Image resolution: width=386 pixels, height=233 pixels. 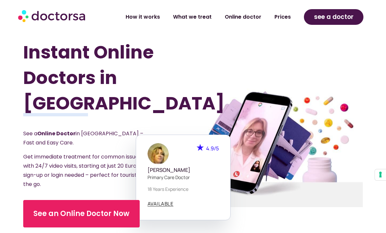 I want to click on a: Online doctor, so click(x=243, y=17).